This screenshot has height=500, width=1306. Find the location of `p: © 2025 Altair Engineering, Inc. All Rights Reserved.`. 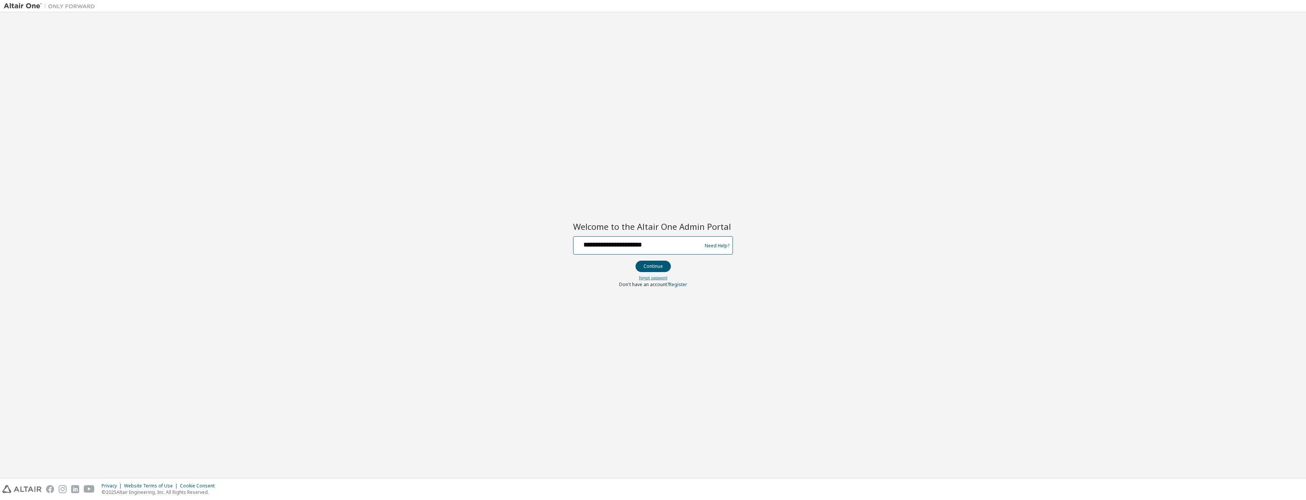

p: © 2025 Altair Engineering, Inc. All Rights Reserved. is located at coordinates (160, 492).